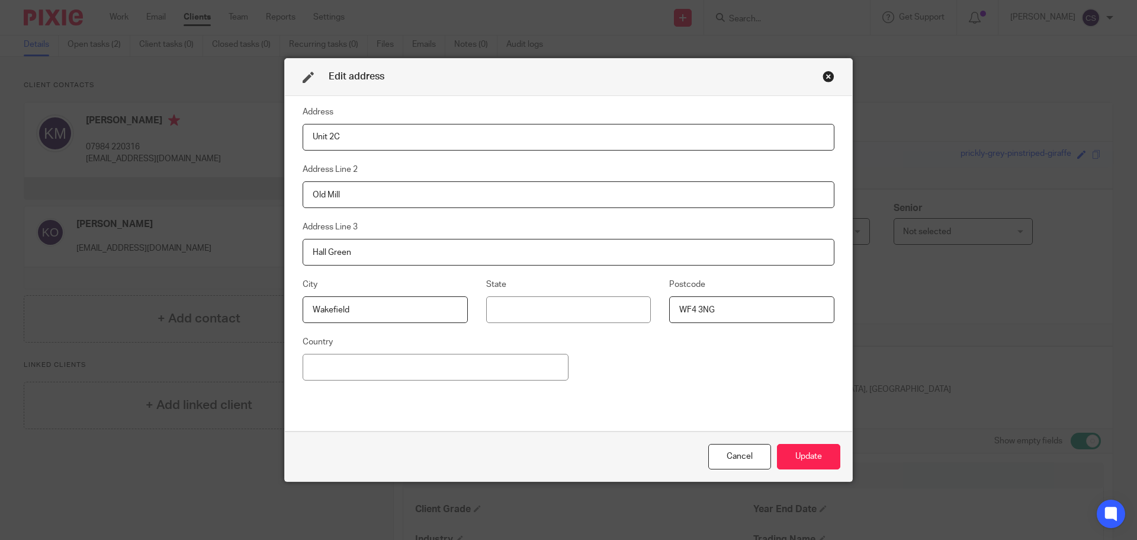 The image size is (1137, 540). Describe the element at coordinates (330, 227) in the screenshot. I see `label: Address Line 3` at that location.